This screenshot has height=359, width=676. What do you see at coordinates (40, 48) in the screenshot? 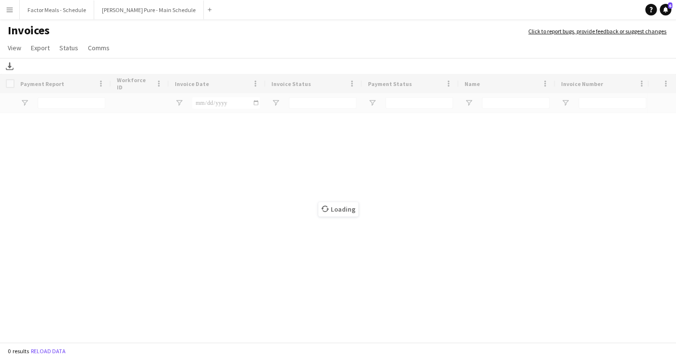
I see `a: Export` at bounding box center [40, 48].